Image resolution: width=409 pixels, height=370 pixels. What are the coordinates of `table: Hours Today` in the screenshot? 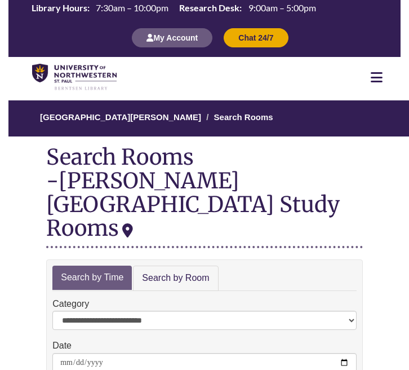 It's located at (174, 8).